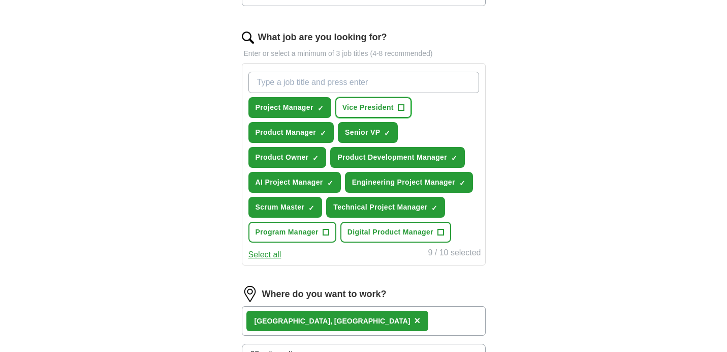 The height and width of the screenshot is (352, 727). Describe the element at coordinates (397, 157) in the screenshot. I see `button: Product Development Manager✓` at that location.